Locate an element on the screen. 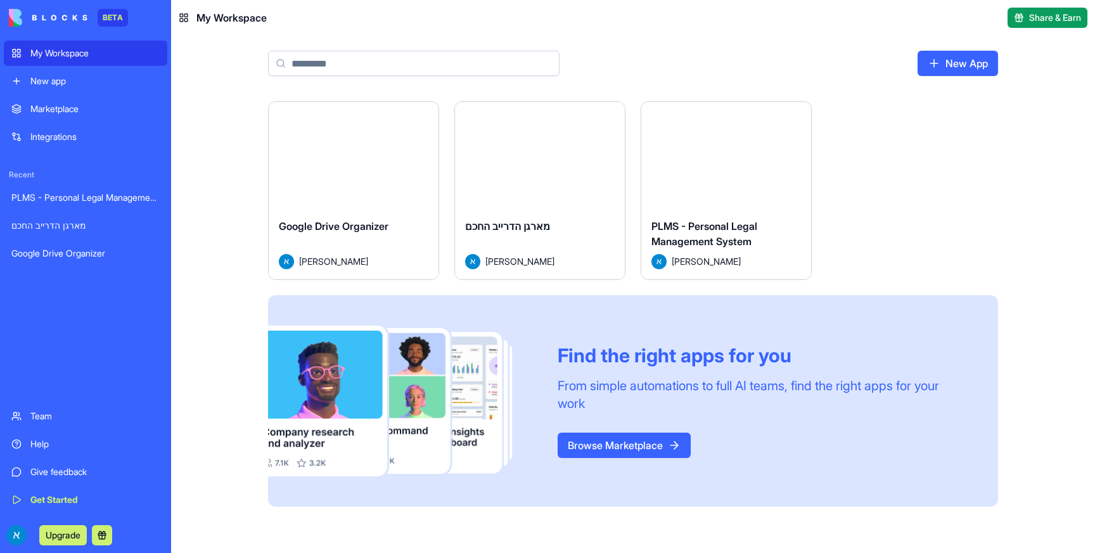 The width and height of the screenshot is (1095, 553). span: Share & Earn is located at coordinates (1055, 18).